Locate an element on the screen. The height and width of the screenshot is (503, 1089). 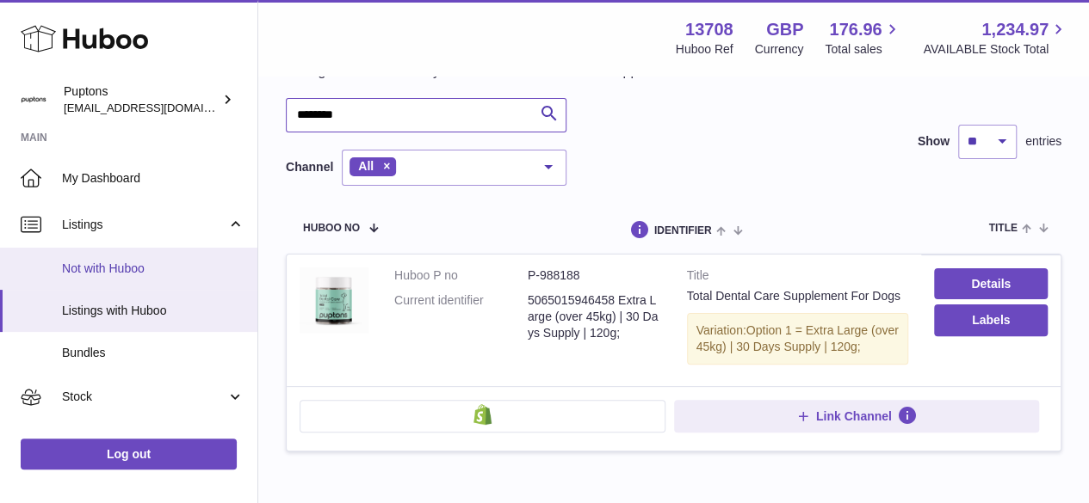
strong: Title is located at coordinates (798, 278).